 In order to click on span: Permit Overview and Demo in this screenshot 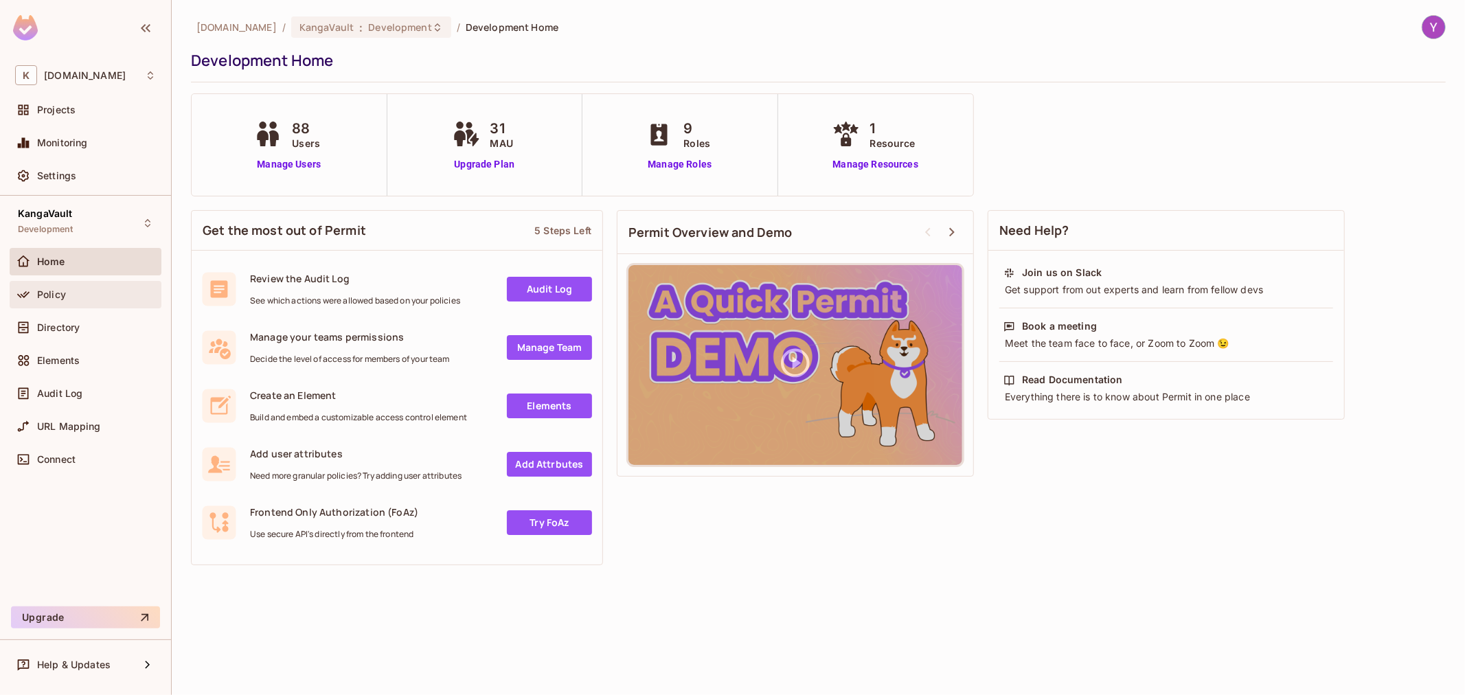, I will do `click(710, 232)`.